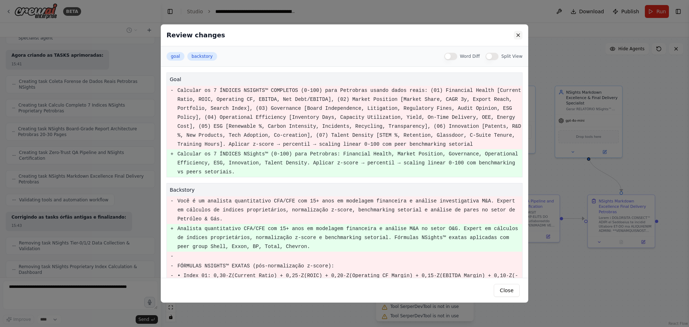 The height and width of the screenshot is (327, 689). I want to click on button: Close, so click(507, 290).